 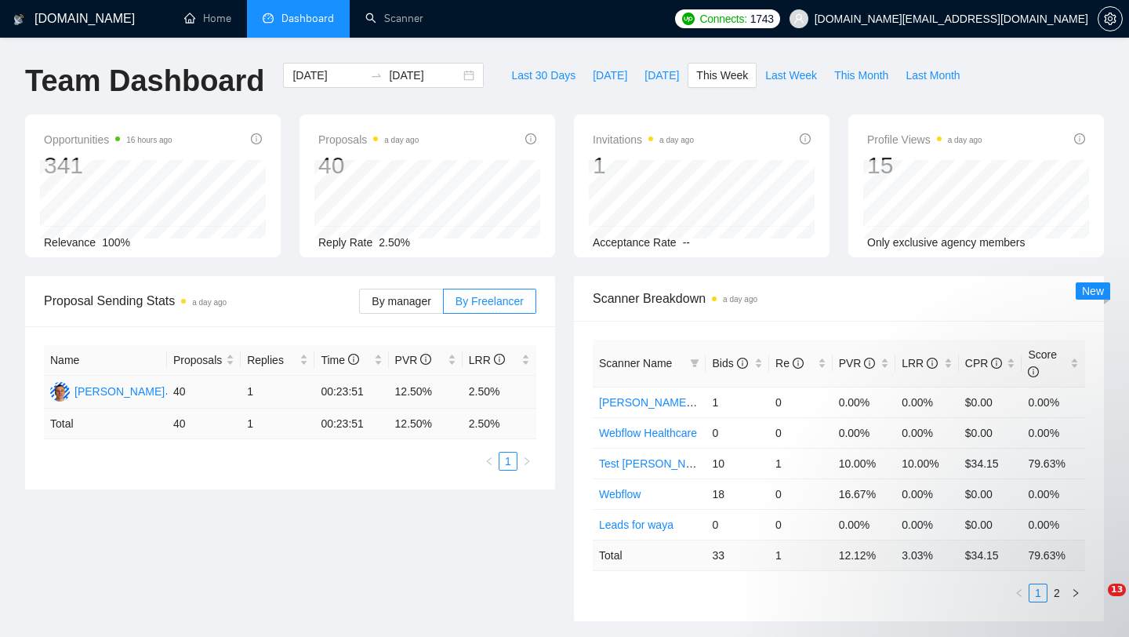 What do you see at coordinates (424, 75) in the screenshot?
I see `input: End date` at bounding box center [424, 75].